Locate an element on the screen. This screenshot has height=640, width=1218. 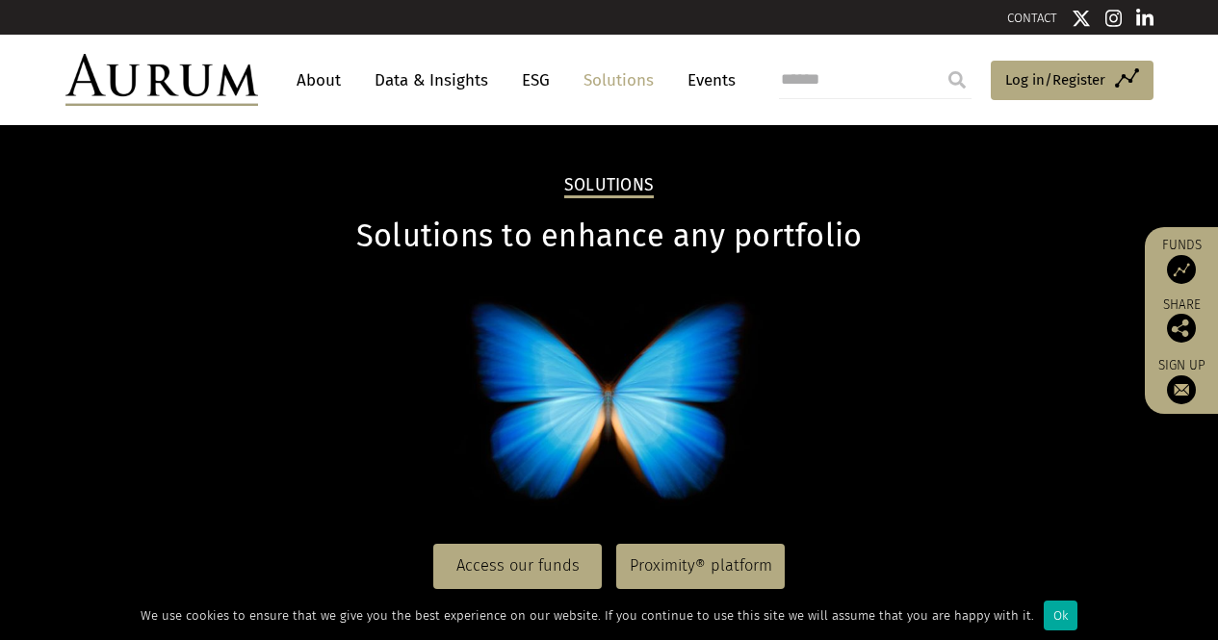
a: Events is located at coordinates (707, 80).